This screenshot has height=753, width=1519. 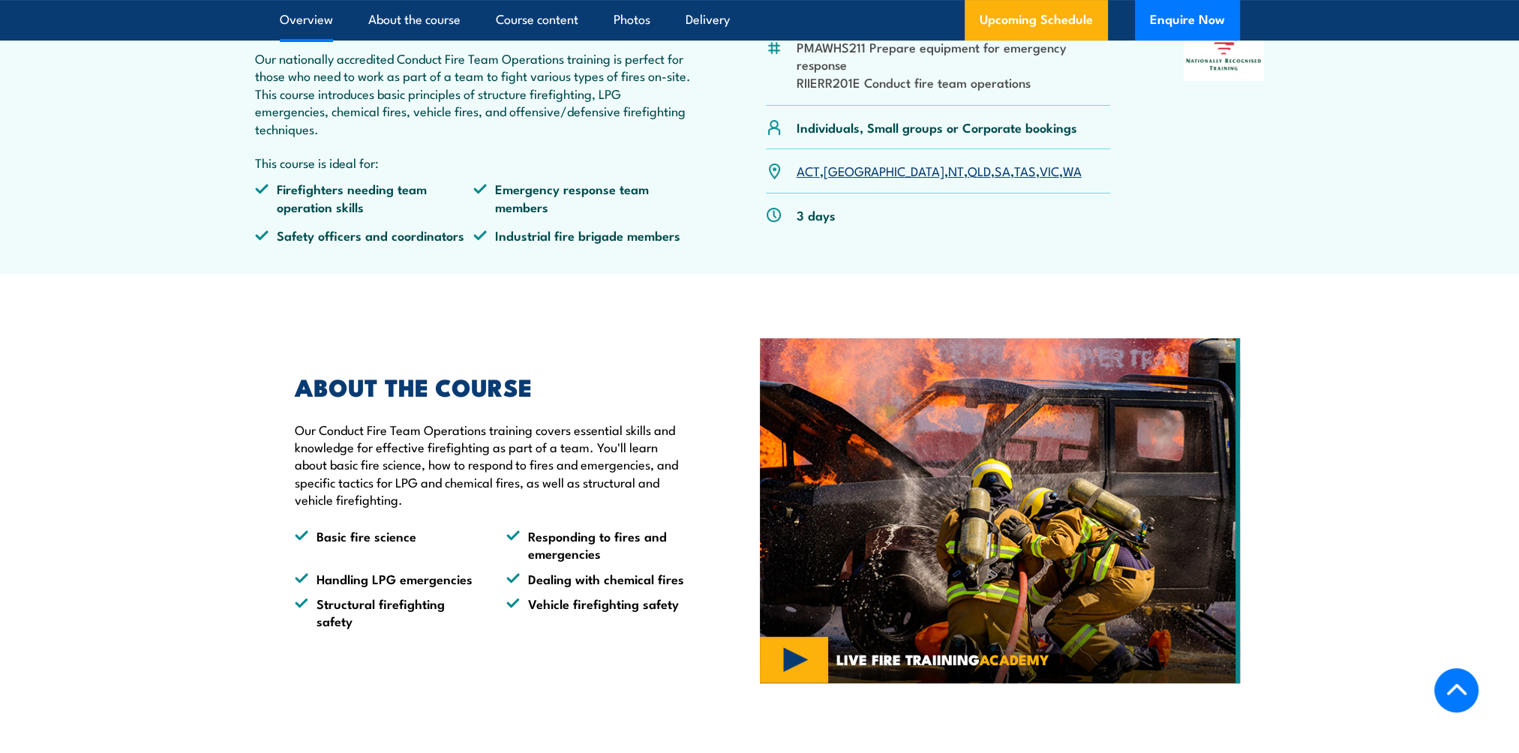 What do you see at coordinates (956, 170) in the screenshot?
I see `a: NT` at bounding box center [956, 170].